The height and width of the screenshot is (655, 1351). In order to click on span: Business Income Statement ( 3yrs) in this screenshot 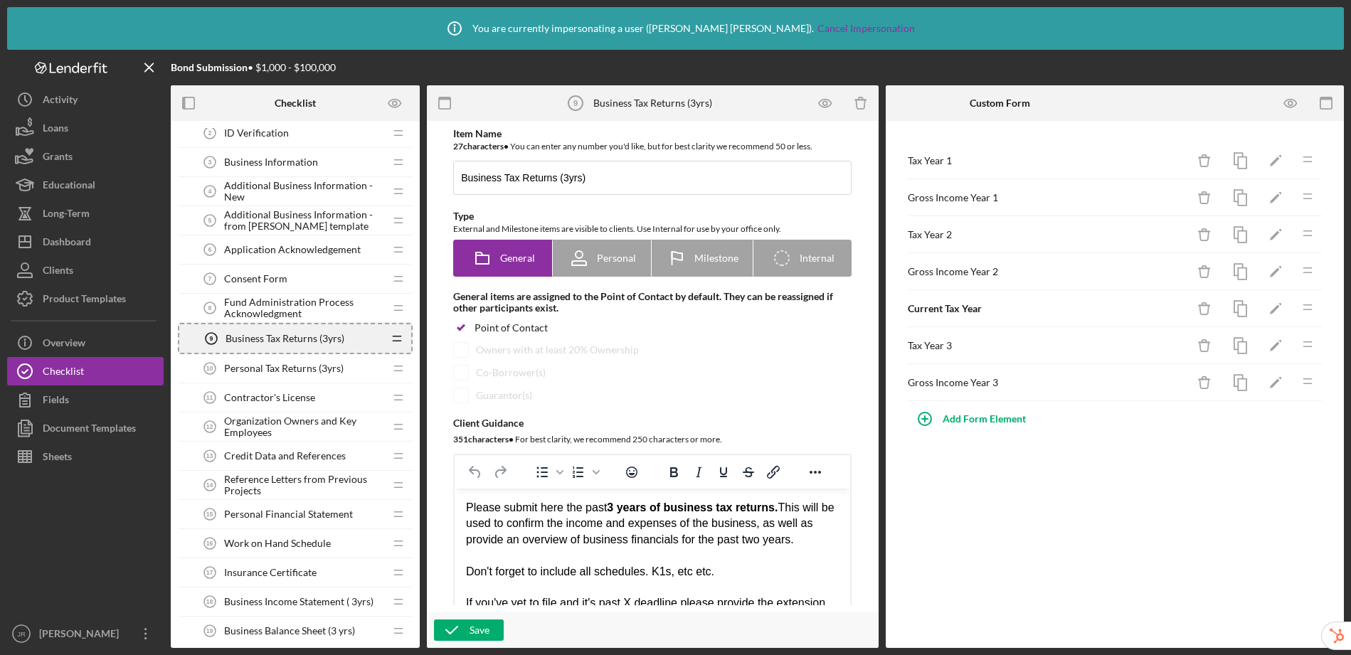, I will do `click(299, 602)`.